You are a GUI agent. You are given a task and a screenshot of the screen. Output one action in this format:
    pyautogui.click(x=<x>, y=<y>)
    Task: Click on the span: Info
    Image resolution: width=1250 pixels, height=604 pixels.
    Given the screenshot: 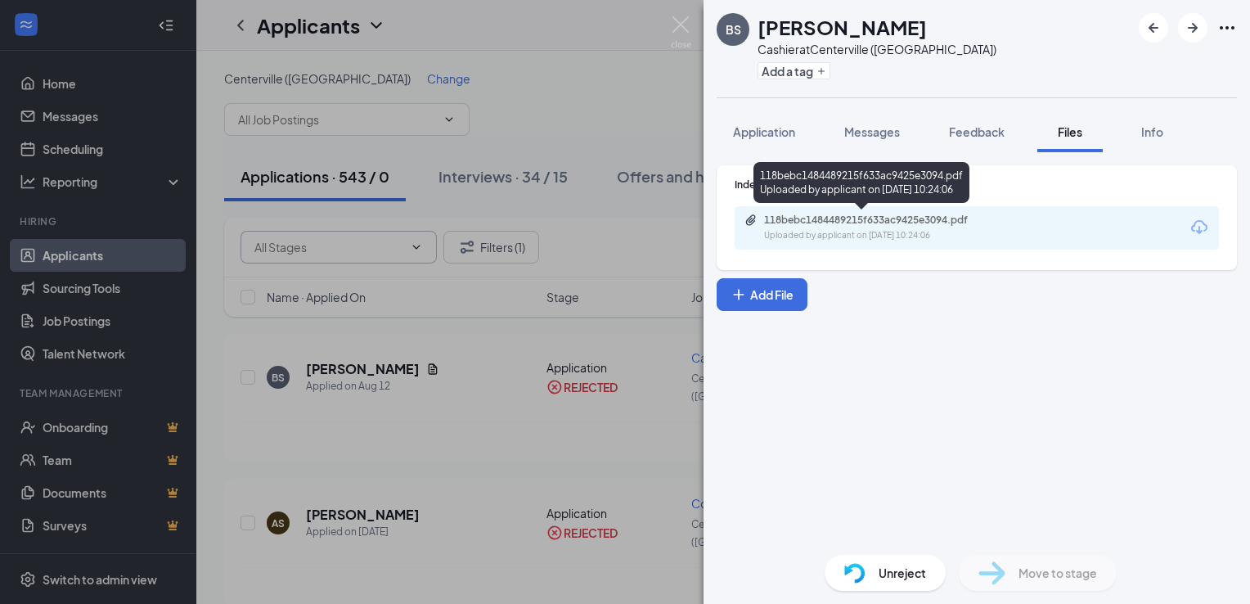 What is the action you would take?
    pyautogui.click(x=1152, y=132)
    